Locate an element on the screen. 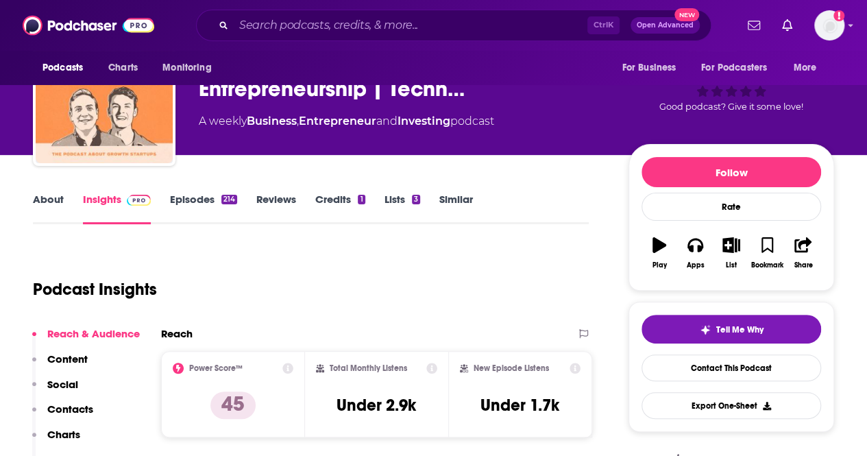 The image size is (867, 456). span: Tell Me Why is located at coordinates (740, 330).